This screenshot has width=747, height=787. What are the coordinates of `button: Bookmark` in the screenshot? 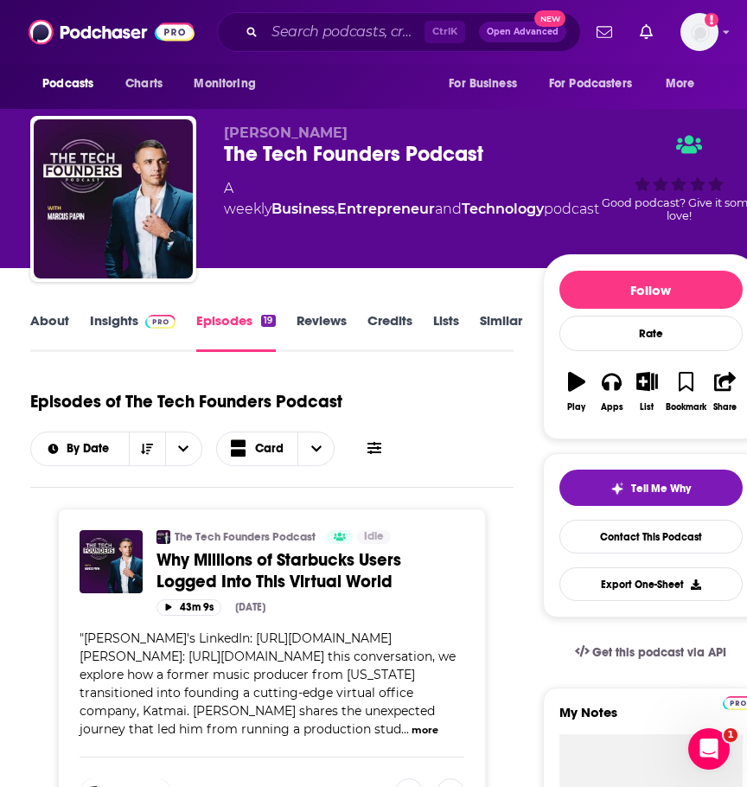 It's located at (686, 392).